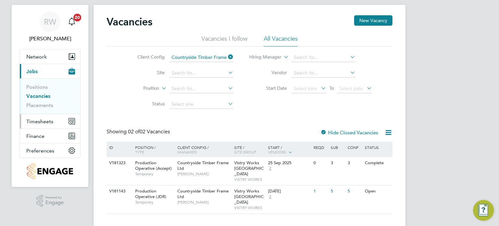  What do you see at coordinates (146, 72) in the screenshot?
I see `label: Site` at bounding box center [146, 72].